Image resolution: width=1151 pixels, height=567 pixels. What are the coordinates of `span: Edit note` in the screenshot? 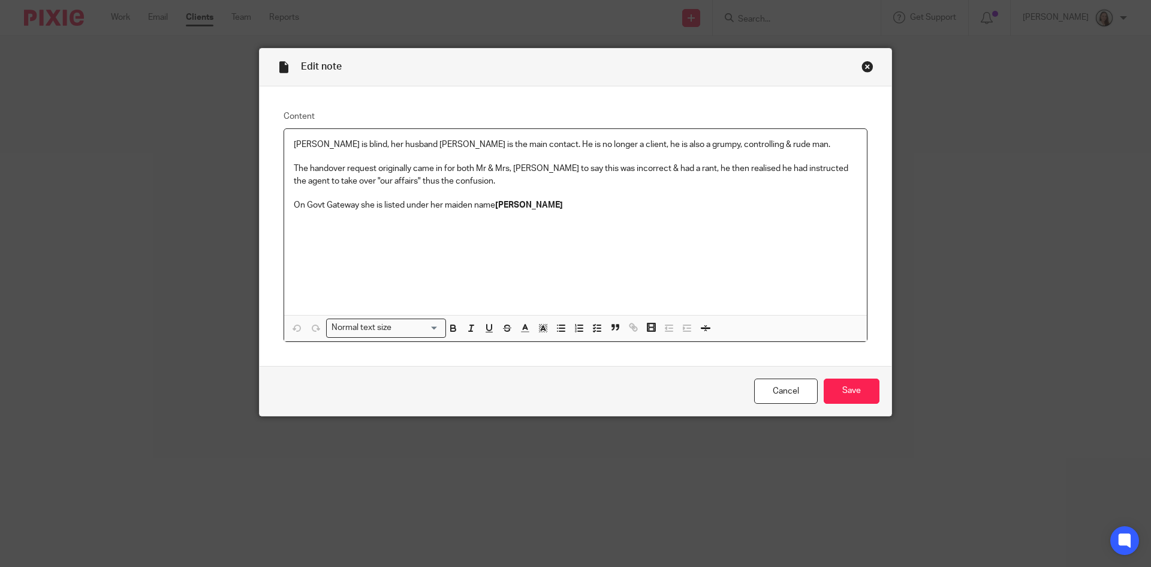 It's located at (321, 67).